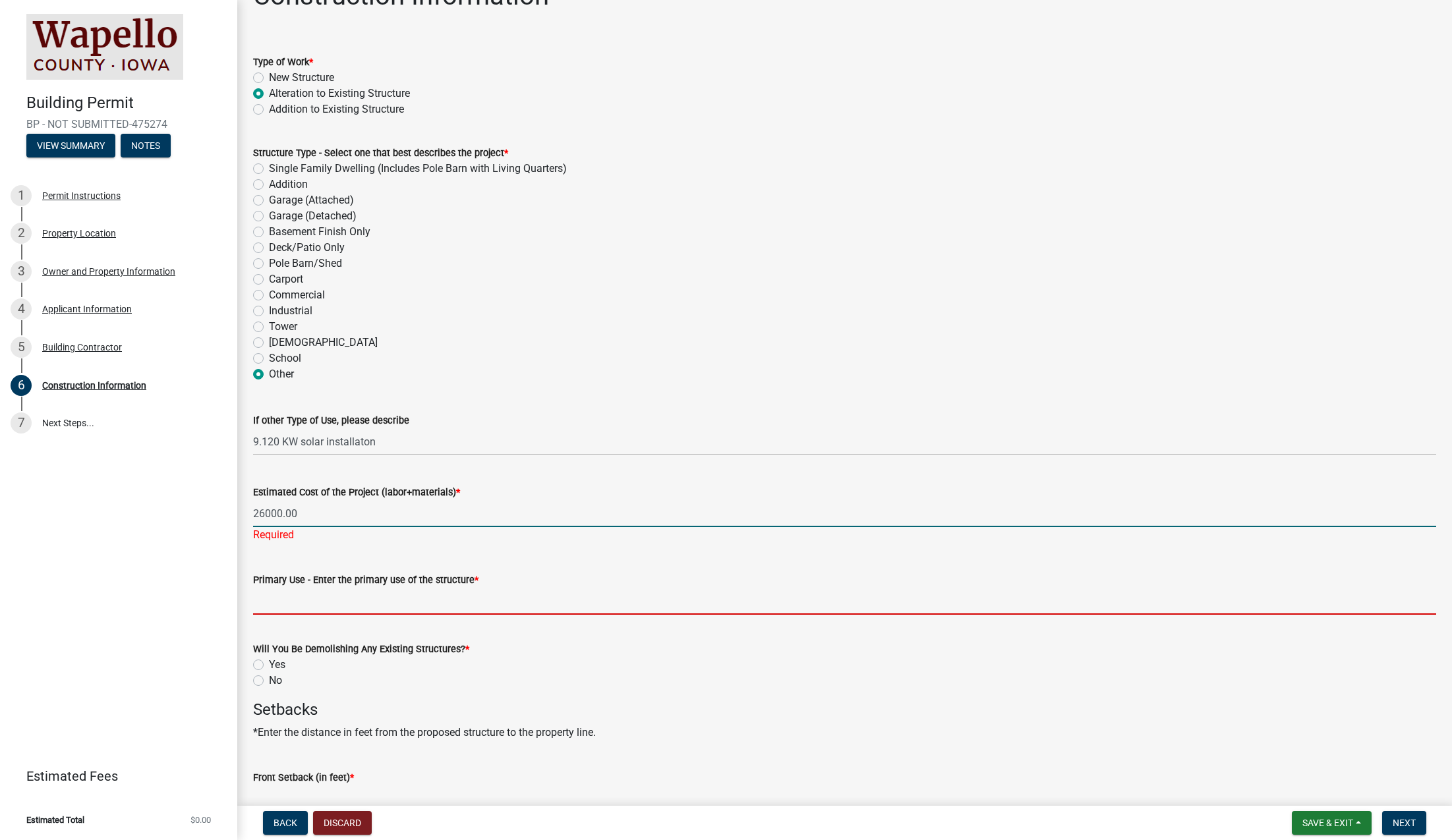  What do you see at coordinates (313, 216) in the screenshot?
I see `label: Garage (Detached)` at bounding box center [313, 216].